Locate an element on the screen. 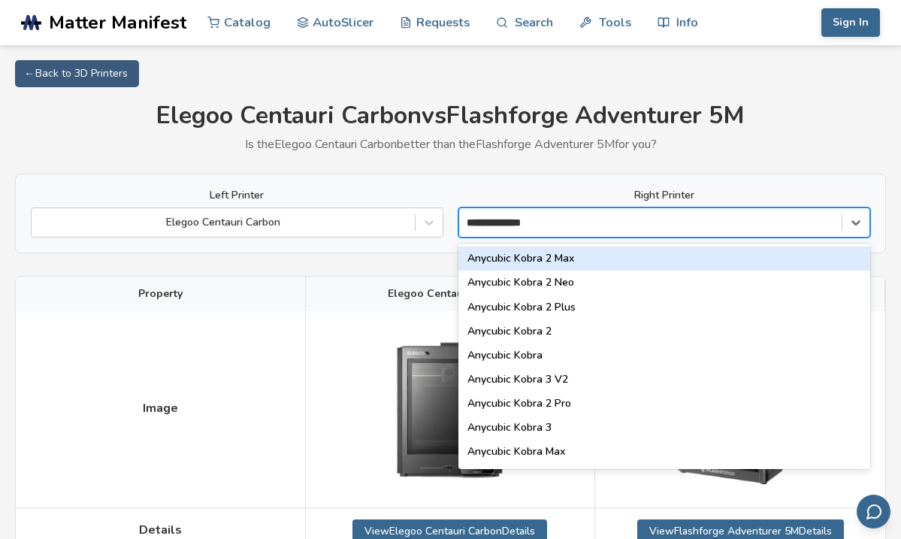 Image resolution: width=901 pixels, height=539 pixels. input: Anycubic Kobra 2 MaxAnycubic Kobra 2 NeoAnycubic Kobra 2 PlusAnycubic Kobra 2Anycubic KobraAnycub... is located at coordinates (504, 223).